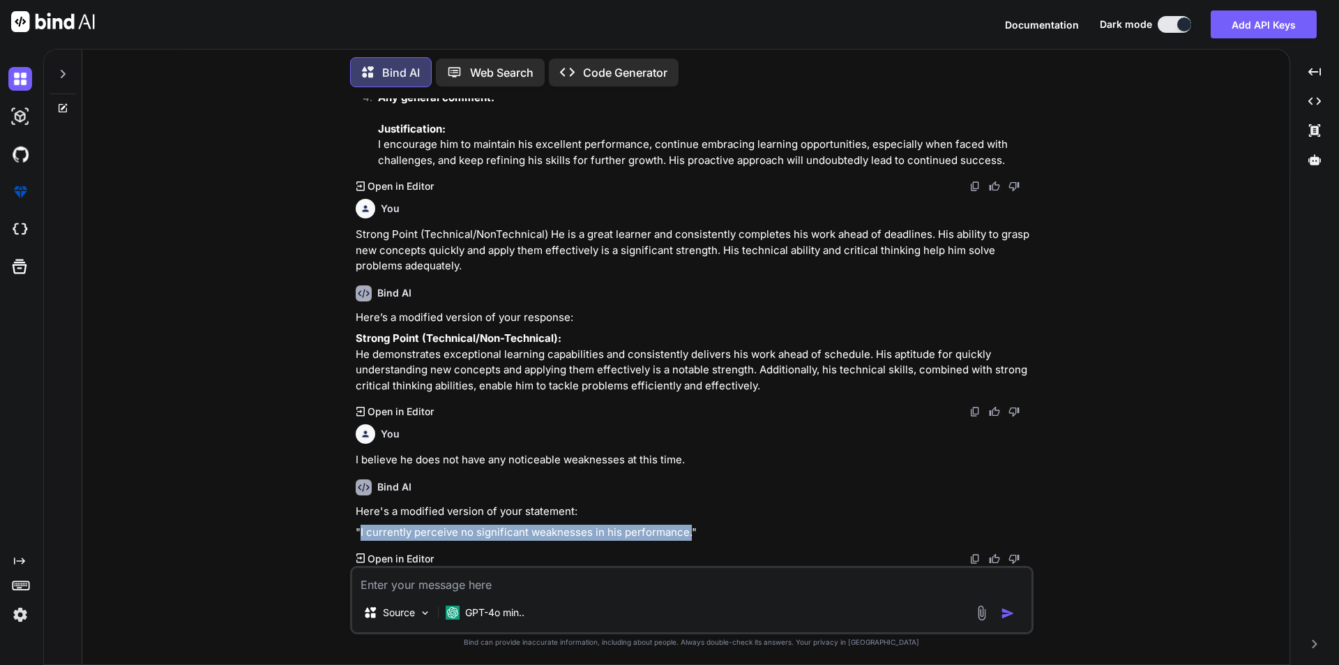  What do you see at coordinates (1264, 24) in the screenshot?
I see `button: Add API Keys` at bounding box center [1264, 24].